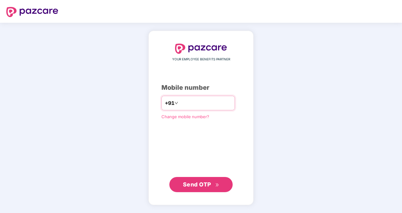 The height and width of the screenshot is (213, 402). I want to click on span: +91, so click(170, 103).